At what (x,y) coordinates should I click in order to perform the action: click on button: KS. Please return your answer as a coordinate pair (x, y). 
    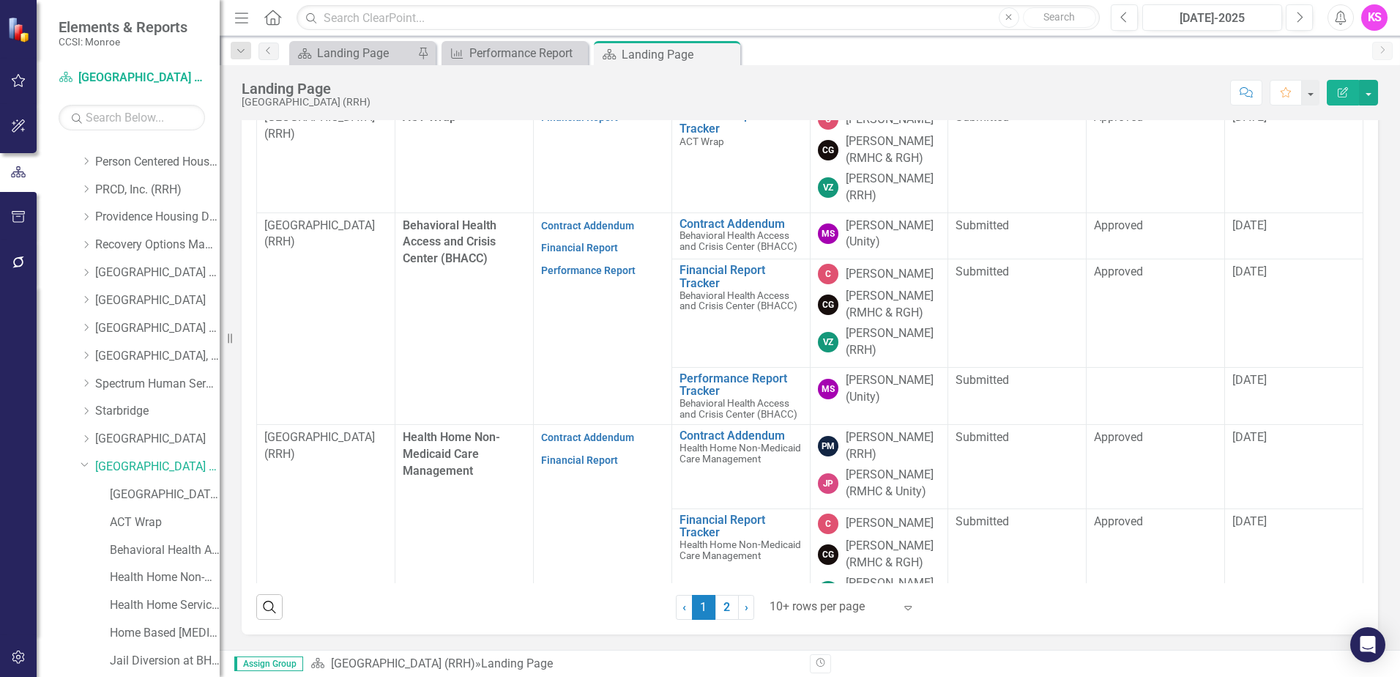
    Looking at the image, I should click on (1374, 18).